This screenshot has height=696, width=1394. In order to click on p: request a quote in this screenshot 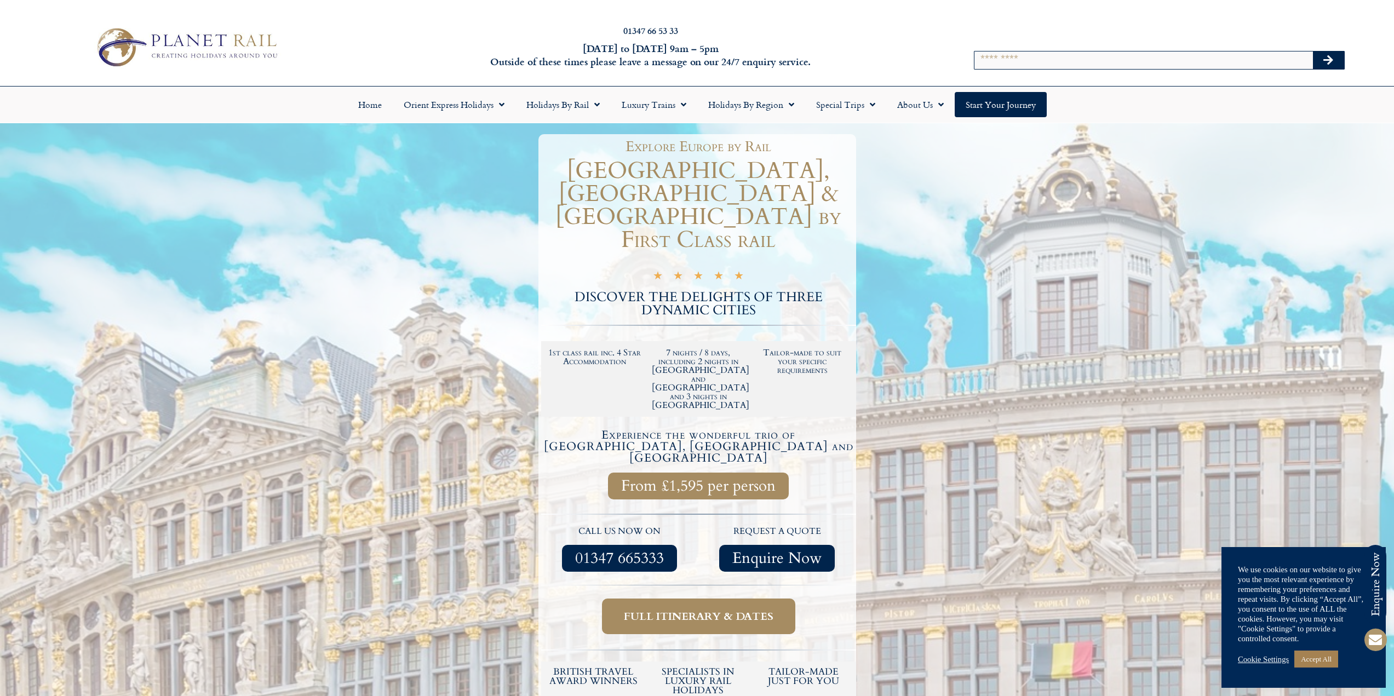, I will do `click(777, 532)`.